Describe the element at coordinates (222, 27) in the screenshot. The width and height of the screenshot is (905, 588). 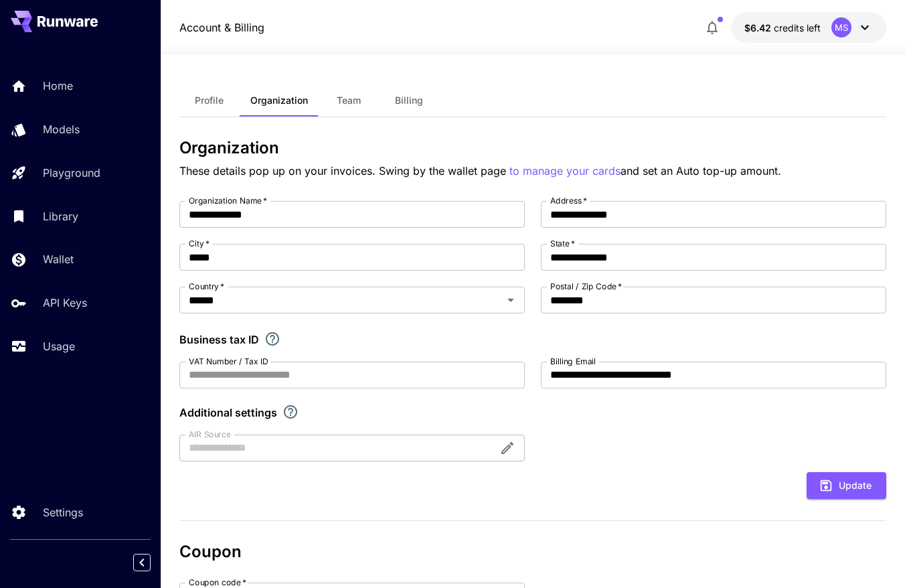
I see `a: Account & Billing` at that location.